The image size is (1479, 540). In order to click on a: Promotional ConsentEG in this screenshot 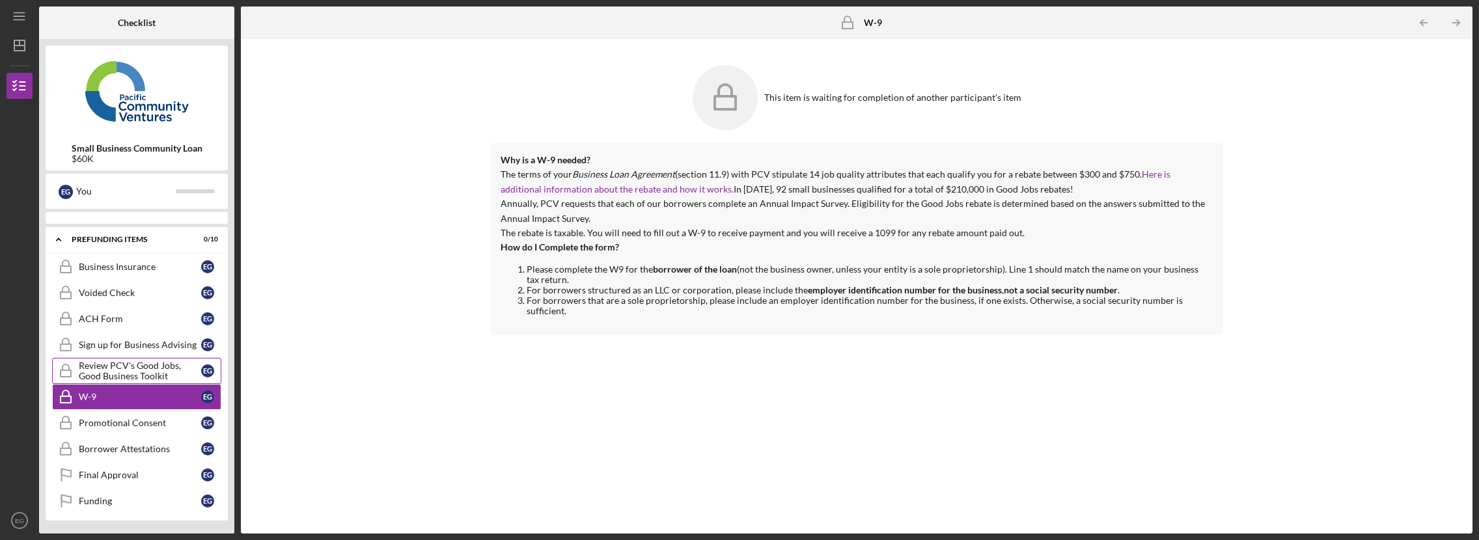, I will do `click(137, 423)`.